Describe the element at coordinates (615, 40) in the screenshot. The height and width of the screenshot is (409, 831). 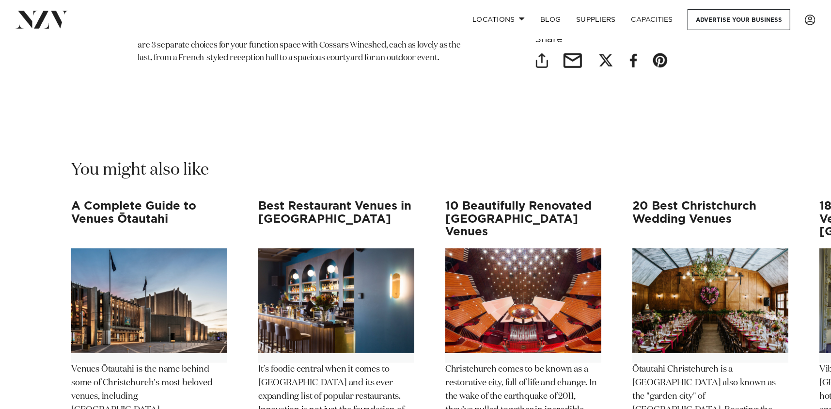
I see `h6: Share` at that location.